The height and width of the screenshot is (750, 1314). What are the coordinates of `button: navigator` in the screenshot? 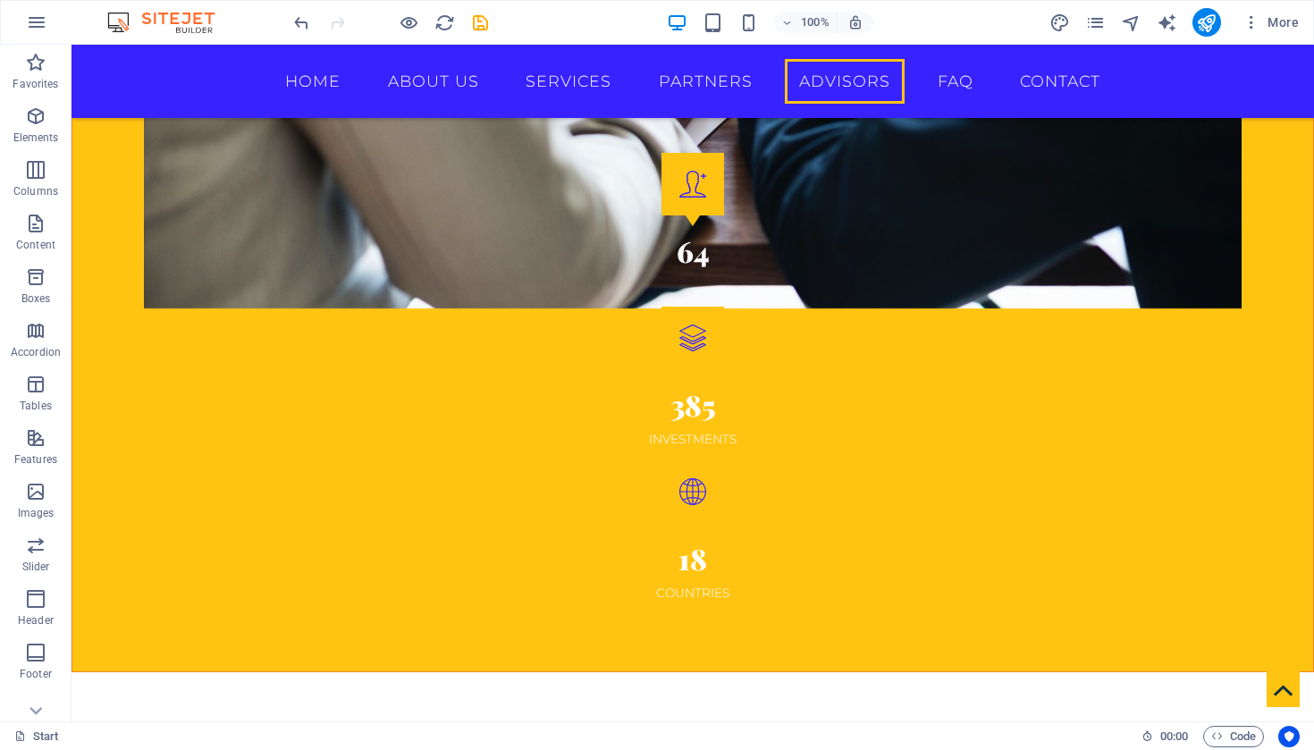 It's located at (1132, 22).